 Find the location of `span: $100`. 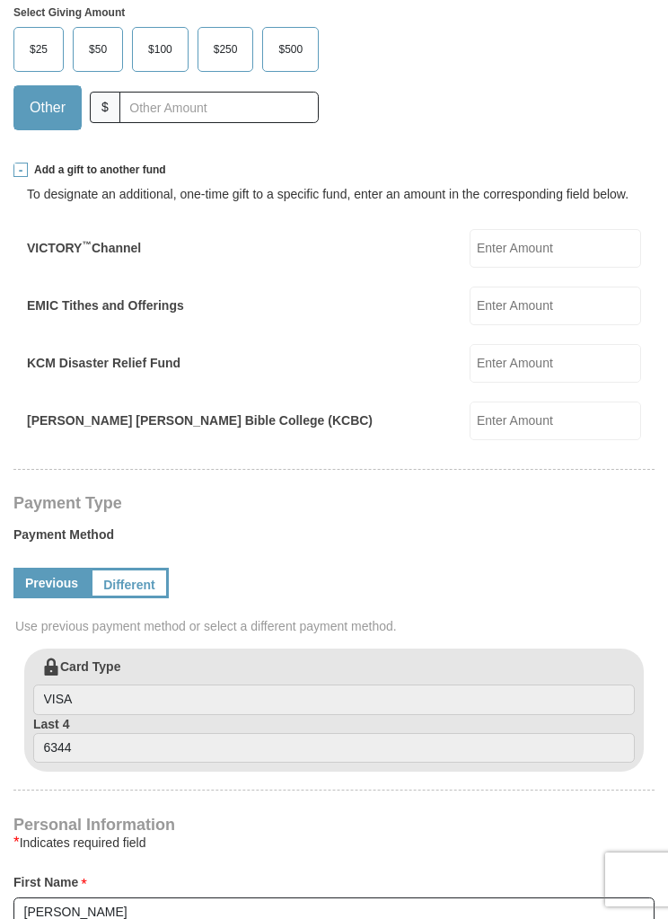

span: $100 is located at coordinates (160, 49).